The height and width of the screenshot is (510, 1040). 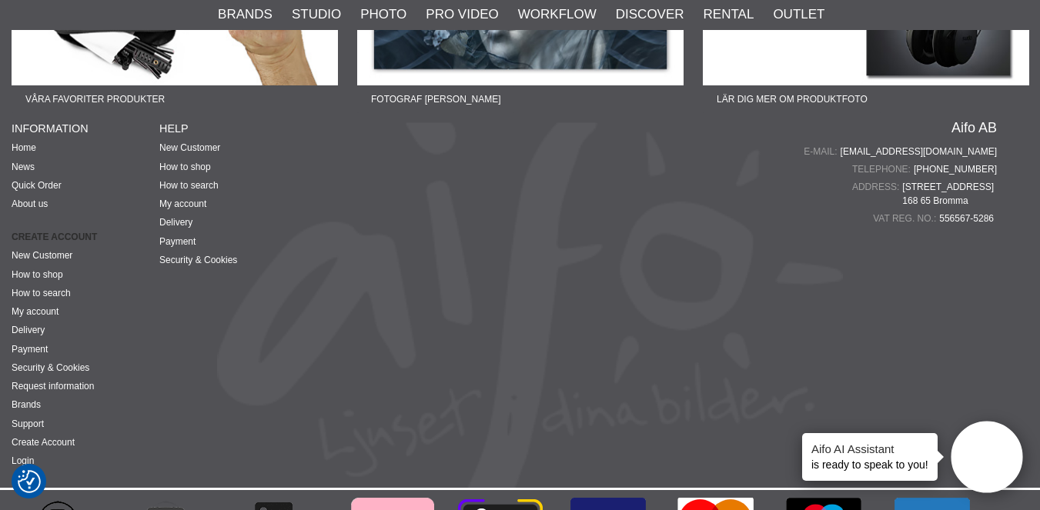 What do you see at coordinates (383, 15) in the screenshot?
I see `a: Photo` at bounding box center [383, 15].